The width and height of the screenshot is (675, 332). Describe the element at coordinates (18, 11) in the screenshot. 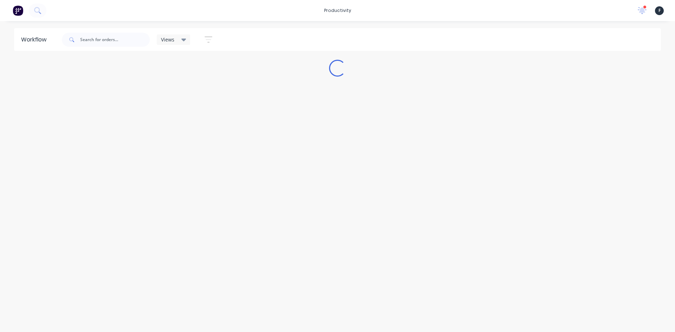

I see `img: Factory` at that location.